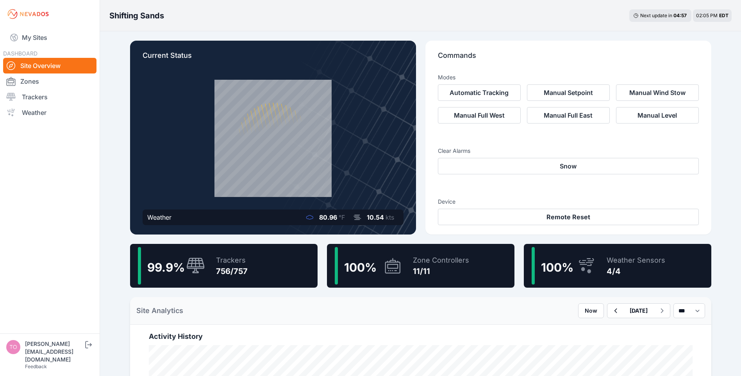 The width and height of the screenshot is (741, 376). Describe the element at coordinates (232, 260) in the screenshot. I see `div: Trackers` at that location.